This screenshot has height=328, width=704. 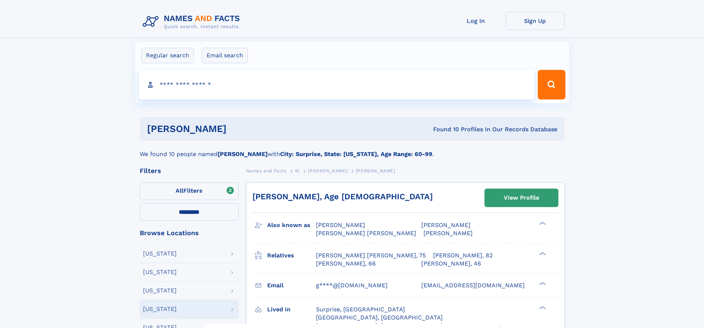 What do you see at coordinates (443, 129) in the screenshot?
I see `div: Found 10 Profiles In Our Records Database` at bounding box center [443, 129].